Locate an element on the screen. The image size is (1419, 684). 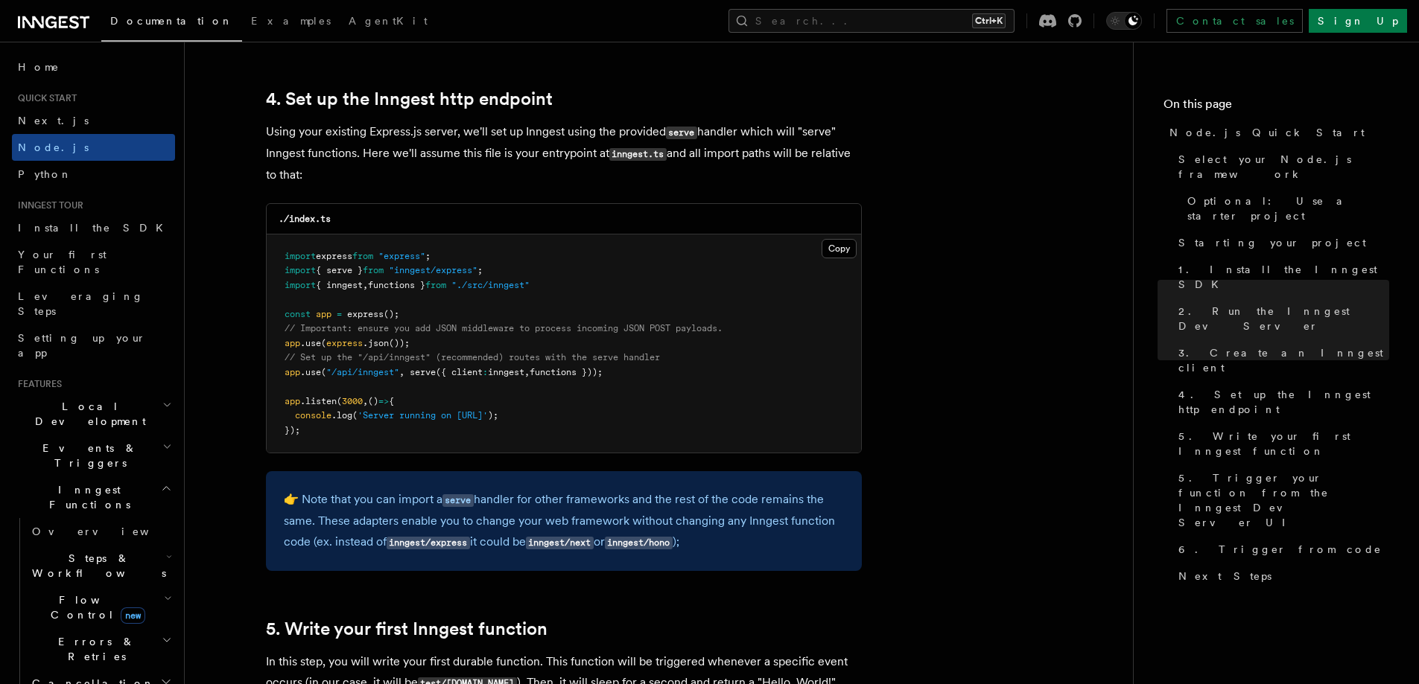
a: Optional: Use a starter project is located at coordinates (1285, 209).